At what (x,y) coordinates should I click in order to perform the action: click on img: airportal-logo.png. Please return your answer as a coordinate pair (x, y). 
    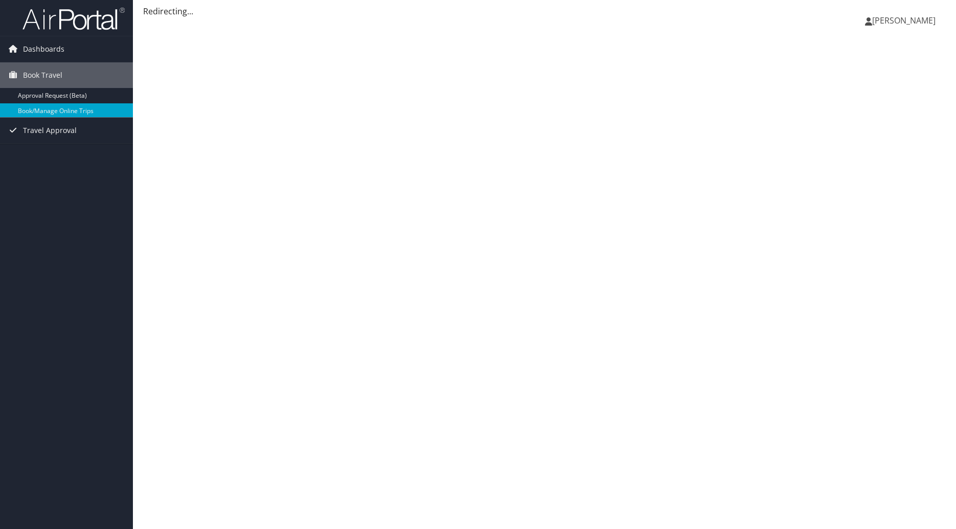
    Looking at the image, I should click on (74, 18).